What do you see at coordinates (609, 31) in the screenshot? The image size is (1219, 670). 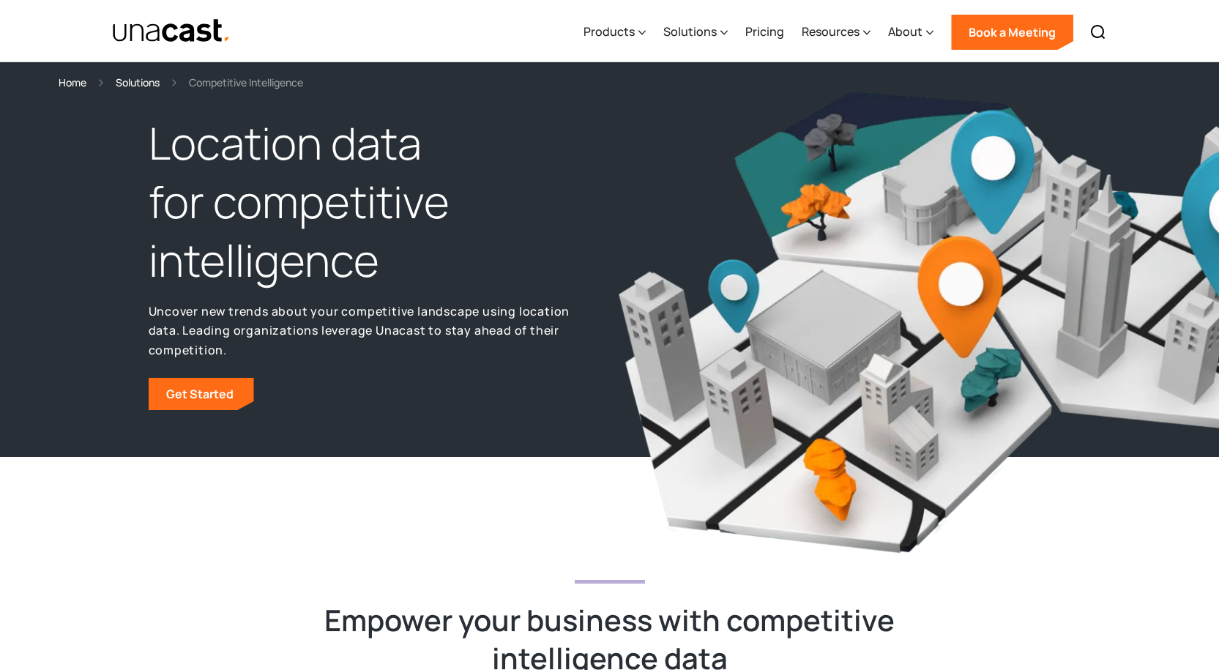 I see `div: Products` at bounding box center [609, 31].